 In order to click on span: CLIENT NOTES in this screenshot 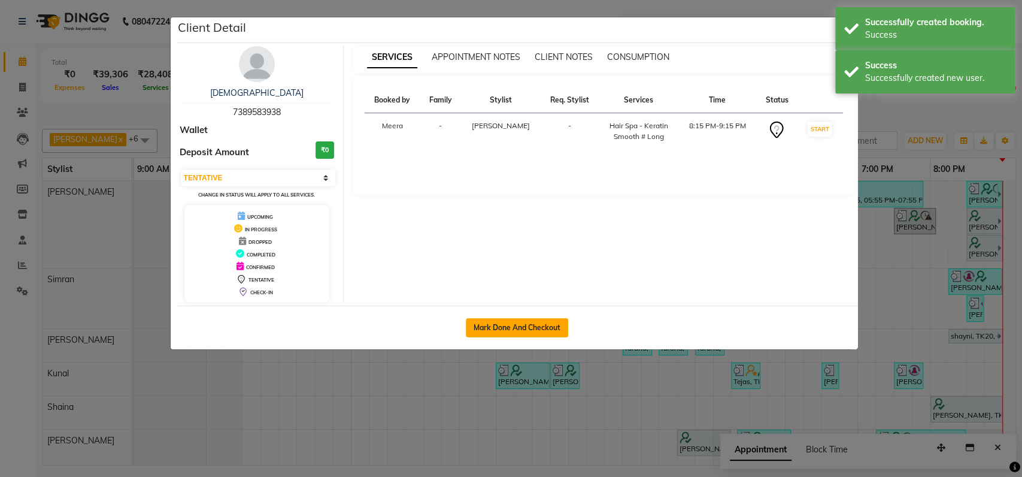, I will do `click(563, 57)`.